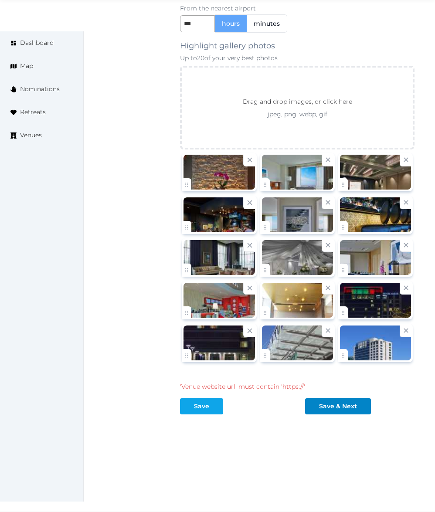  What do you see at coordinates (297, 58) in the screenshot?
I see `p: Up to 20 of your very best photos` at bounding box center [297, 58].